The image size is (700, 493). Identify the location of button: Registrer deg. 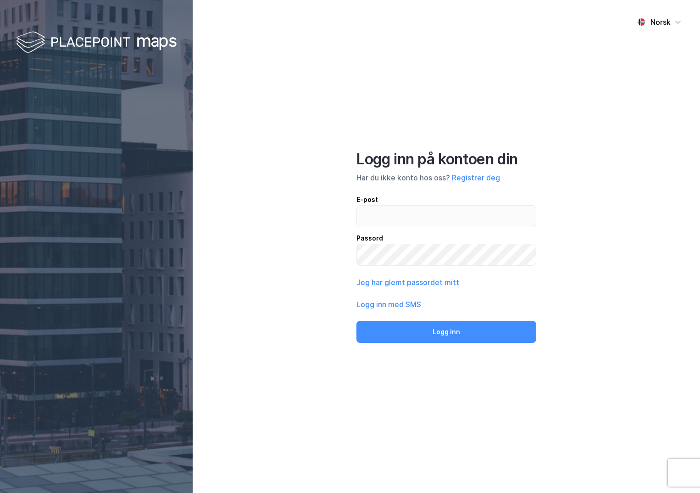
(476, 177).